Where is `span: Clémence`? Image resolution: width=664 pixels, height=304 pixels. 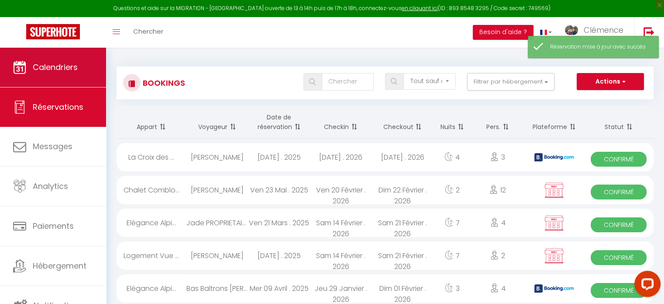
span: Clémence is located at coordinates (604, 30).